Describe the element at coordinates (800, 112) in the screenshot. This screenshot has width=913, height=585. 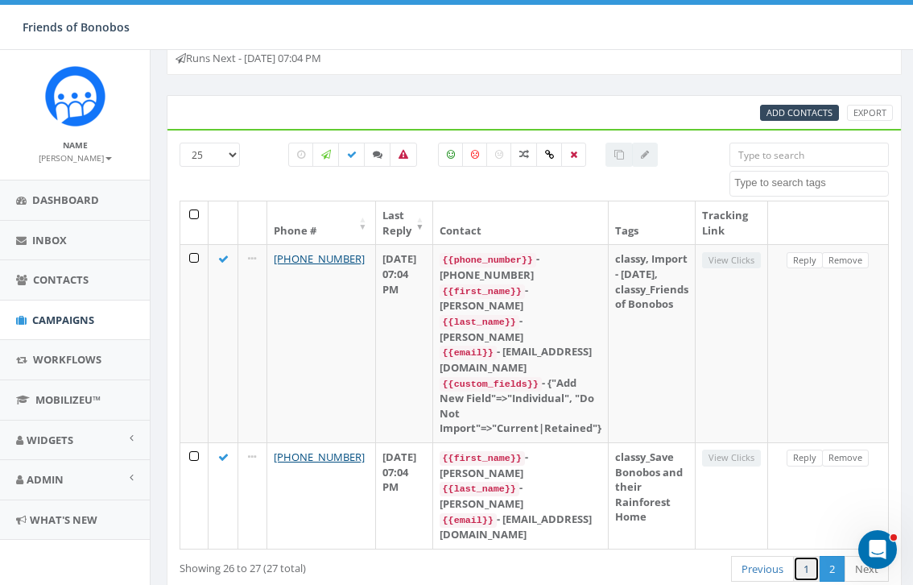
I see `span: Add Contacts` at that location.